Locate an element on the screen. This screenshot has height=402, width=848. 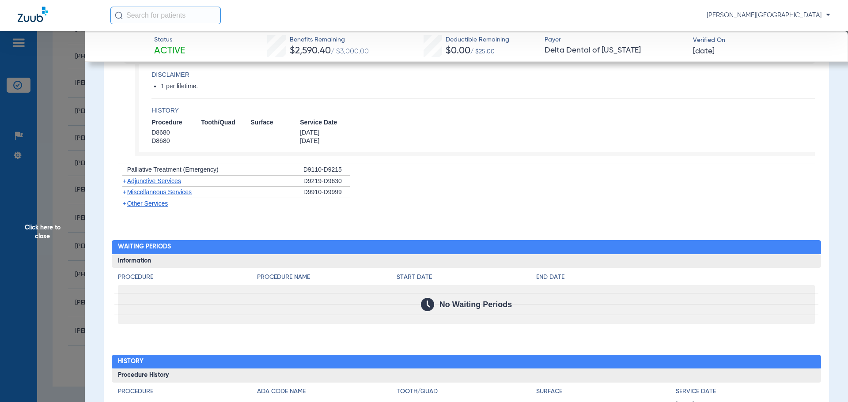
h4: Surface is located at coordinates (606, 392).